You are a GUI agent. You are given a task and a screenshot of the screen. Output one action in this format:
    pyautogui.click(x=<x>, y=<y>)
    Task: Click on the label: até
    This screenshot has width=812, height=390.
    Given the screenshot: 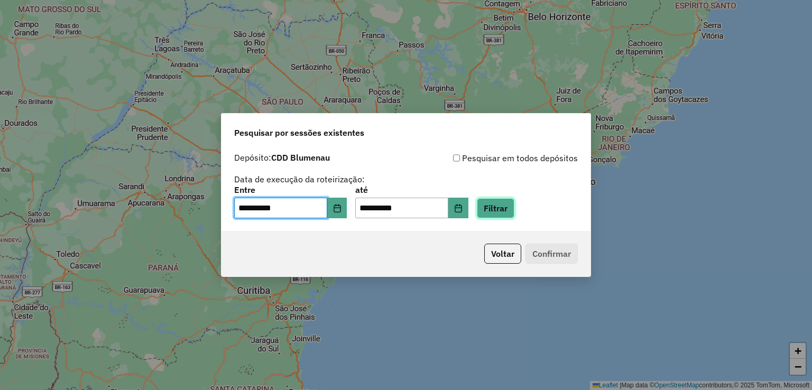 What is the action you would take?
    pyautogui.click(x=411, y=190)
    